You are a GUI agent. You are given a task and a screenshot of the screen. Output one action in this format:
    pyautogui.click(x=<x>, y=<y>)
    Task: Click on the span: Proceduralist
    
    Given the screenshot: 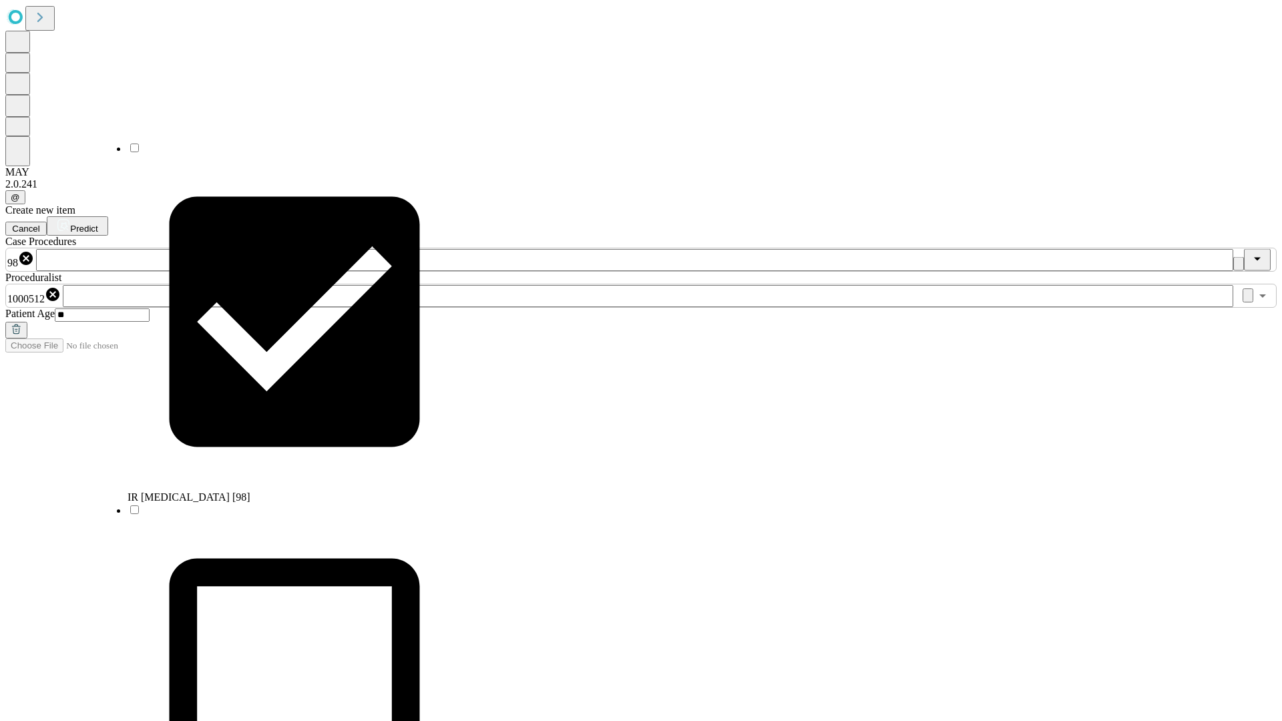 What is the action you would take?
    pyautogui.click(x=33, y=277)
    